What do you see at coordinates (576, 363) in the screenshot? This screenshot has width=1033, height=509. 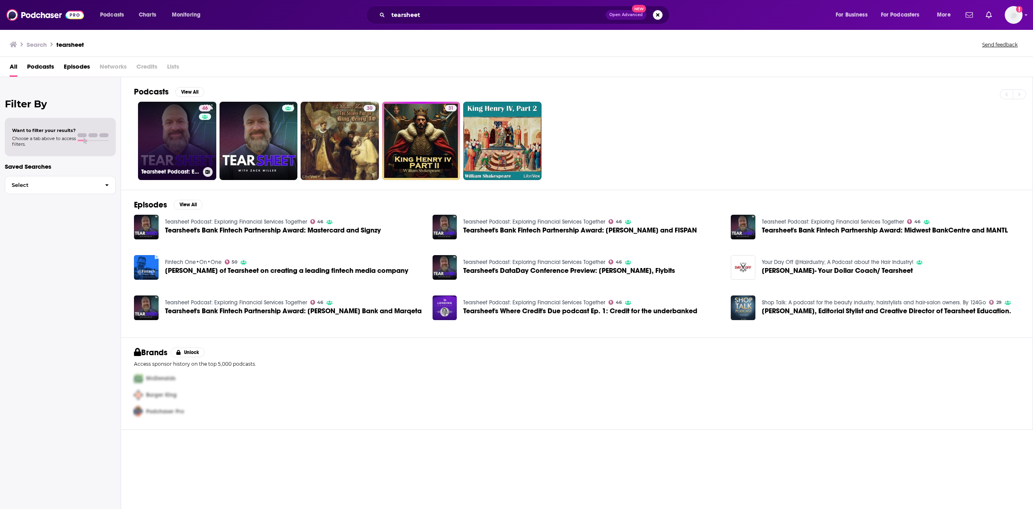 I see `p: Access sponsor history on the top 5,000 podcasts.` at bounding box center [576, 363].